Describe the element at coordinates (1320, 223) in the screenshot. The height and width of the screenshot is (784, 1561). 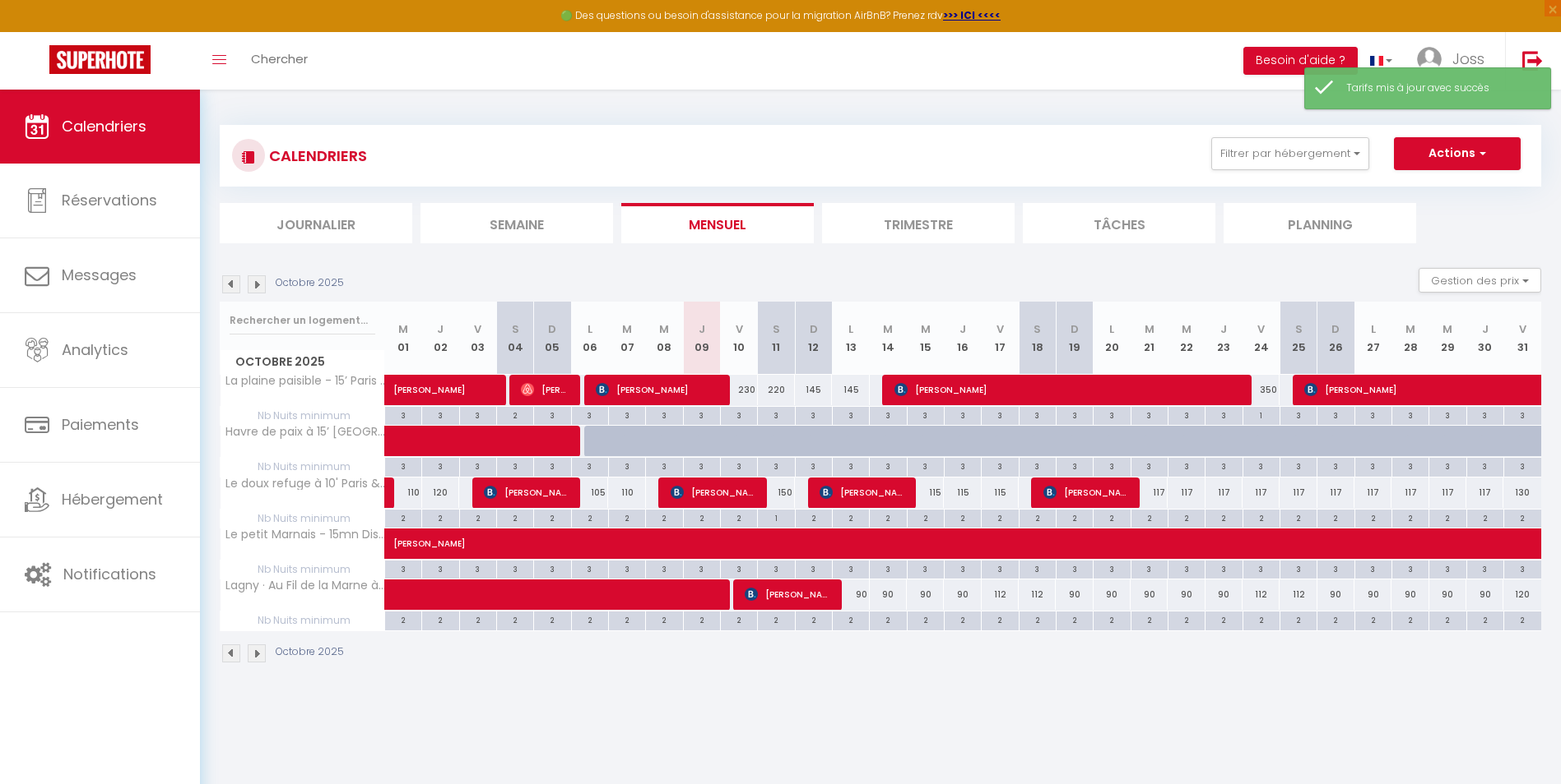
I see `li: Planning` at that location.